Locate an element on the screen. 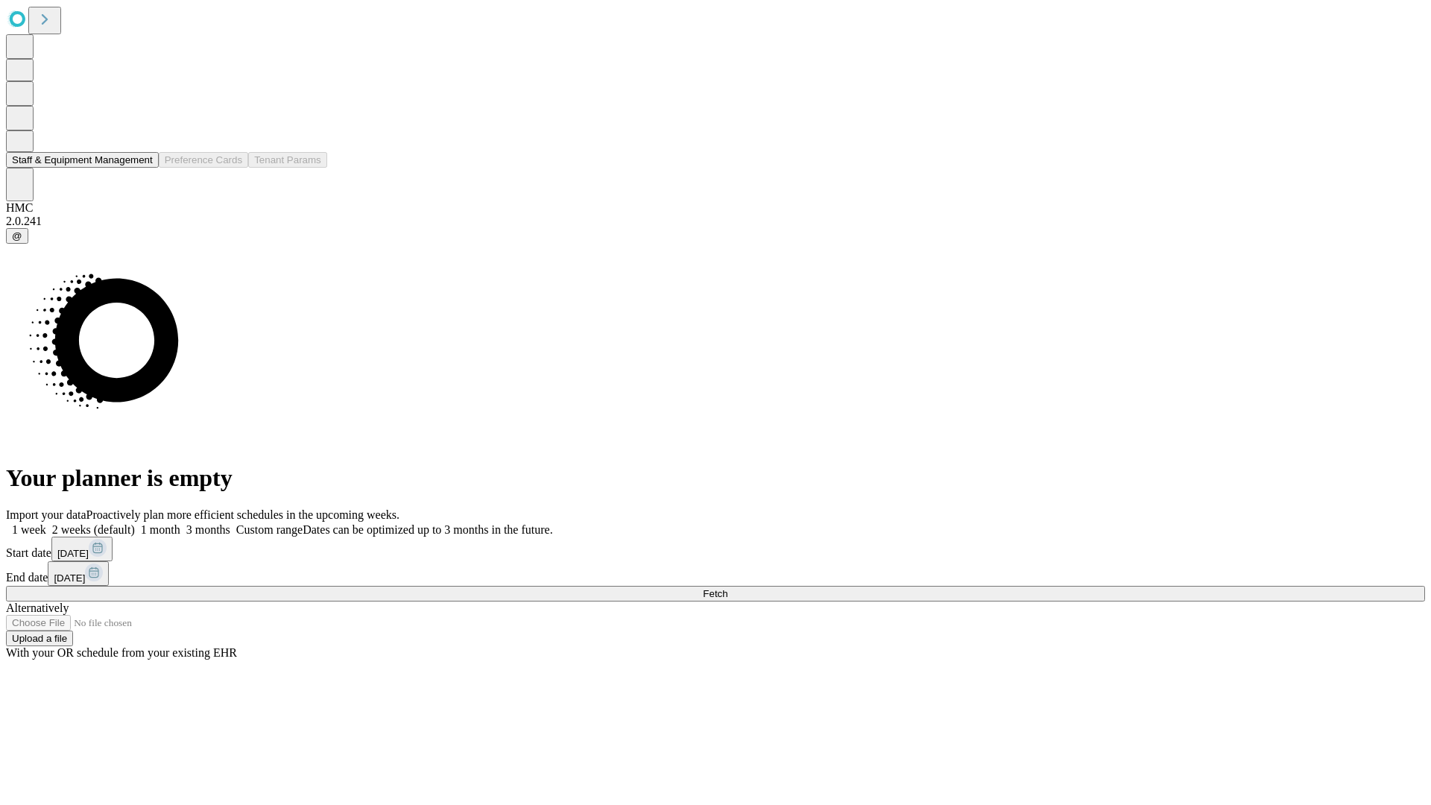  span: 3 months is located at coordinates (208, 529).